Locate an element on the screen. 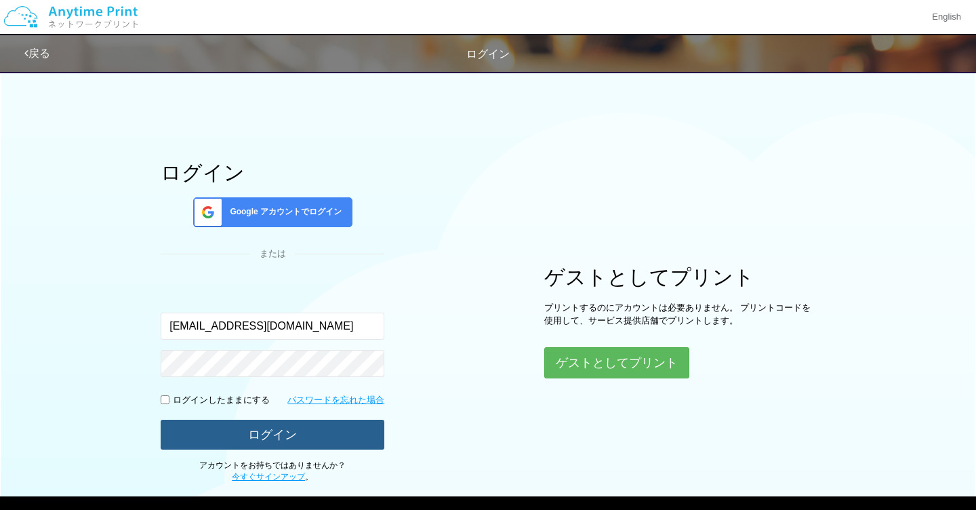 This screenshot has width=976, height=510. h1: ゲストとしてプリント is located at coordinates (680, 277).